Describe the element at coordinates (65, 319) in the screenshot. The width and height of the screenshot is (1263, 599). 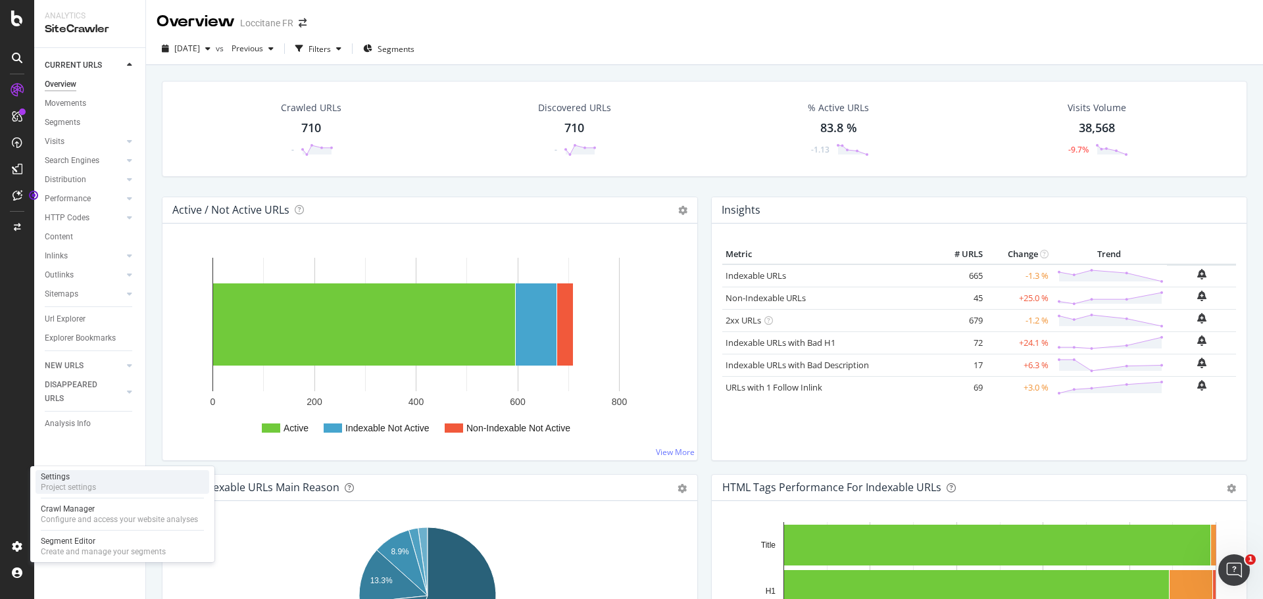
I see `div: Url Explorer` at that location.